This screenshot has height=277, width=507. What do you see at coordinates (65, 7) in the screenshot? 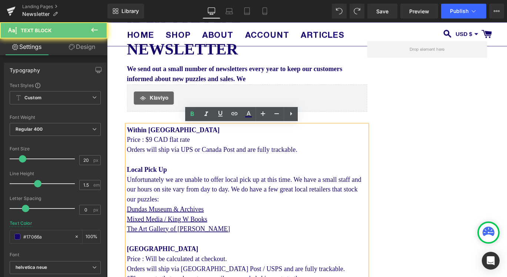
I see `a: Landing Pages` at bounding box center [65, 7].